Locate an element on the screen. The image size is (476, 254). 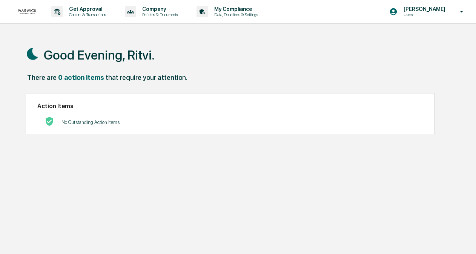
p: Content & Transactions is located at coordinates (86, 15).